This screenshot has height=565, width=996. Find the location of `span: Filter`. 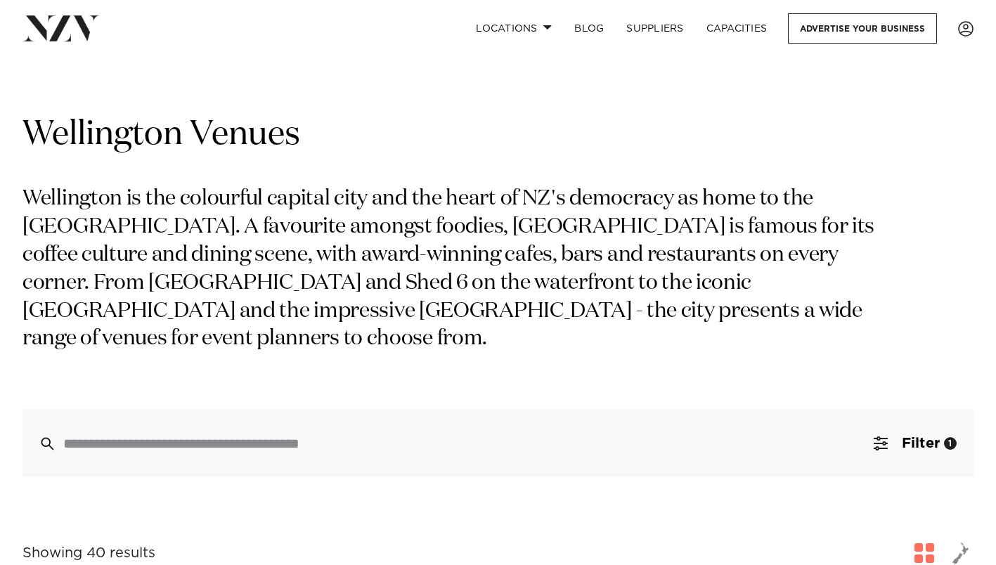

span: Filter is located at coordinates (921, 444).